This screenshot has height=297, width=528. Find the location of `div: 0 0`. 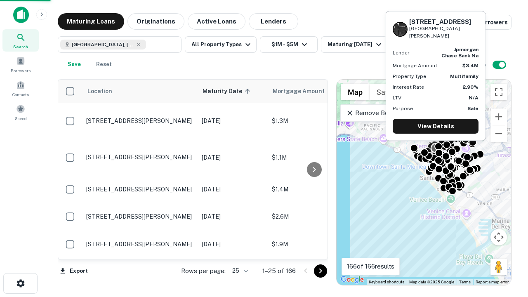

div: 0 0 is located at coordinates (424, 182).